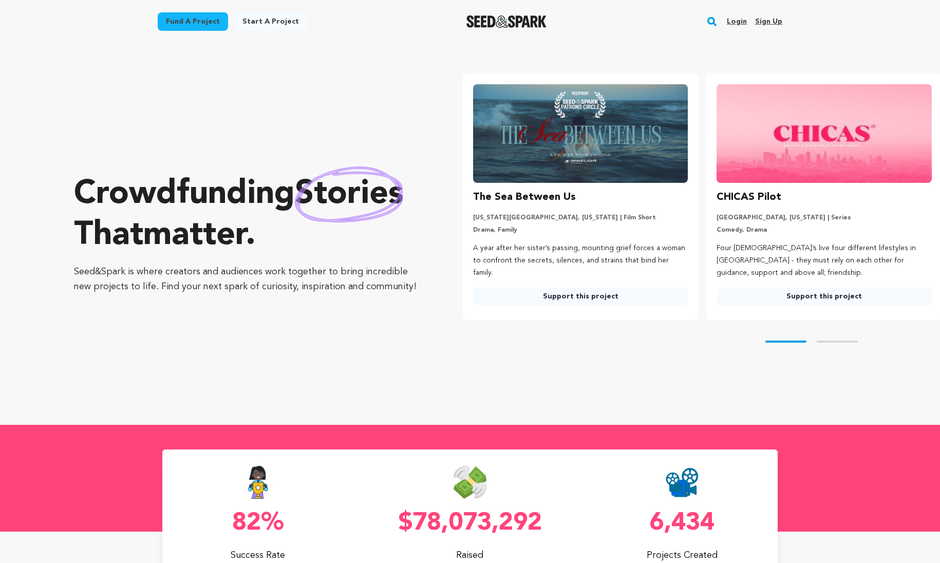 This screenshot has height=563, width=940. What do you see at coordinates (506, 22) in the screenshot?
I see `a: Seed&Spark Homepage` at bounding box center [506, 22].